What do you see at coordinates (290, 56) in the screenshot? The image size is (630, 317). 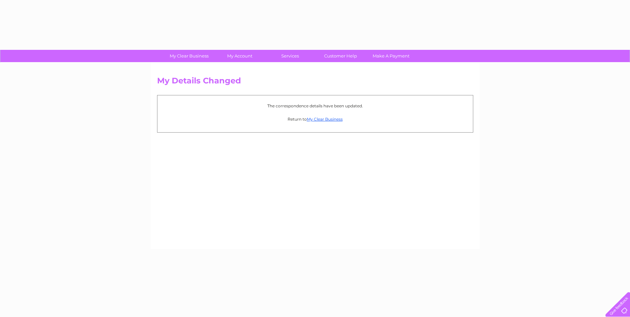 I see `a: Services` at bounding box center [290, 56].